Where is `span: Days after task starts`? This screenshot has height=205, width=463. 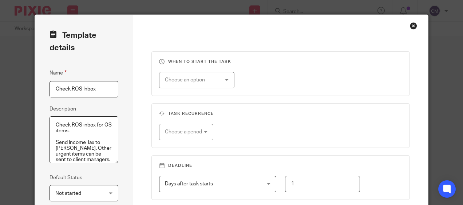
span: Days after task starts is located at coordinates (189, 184).